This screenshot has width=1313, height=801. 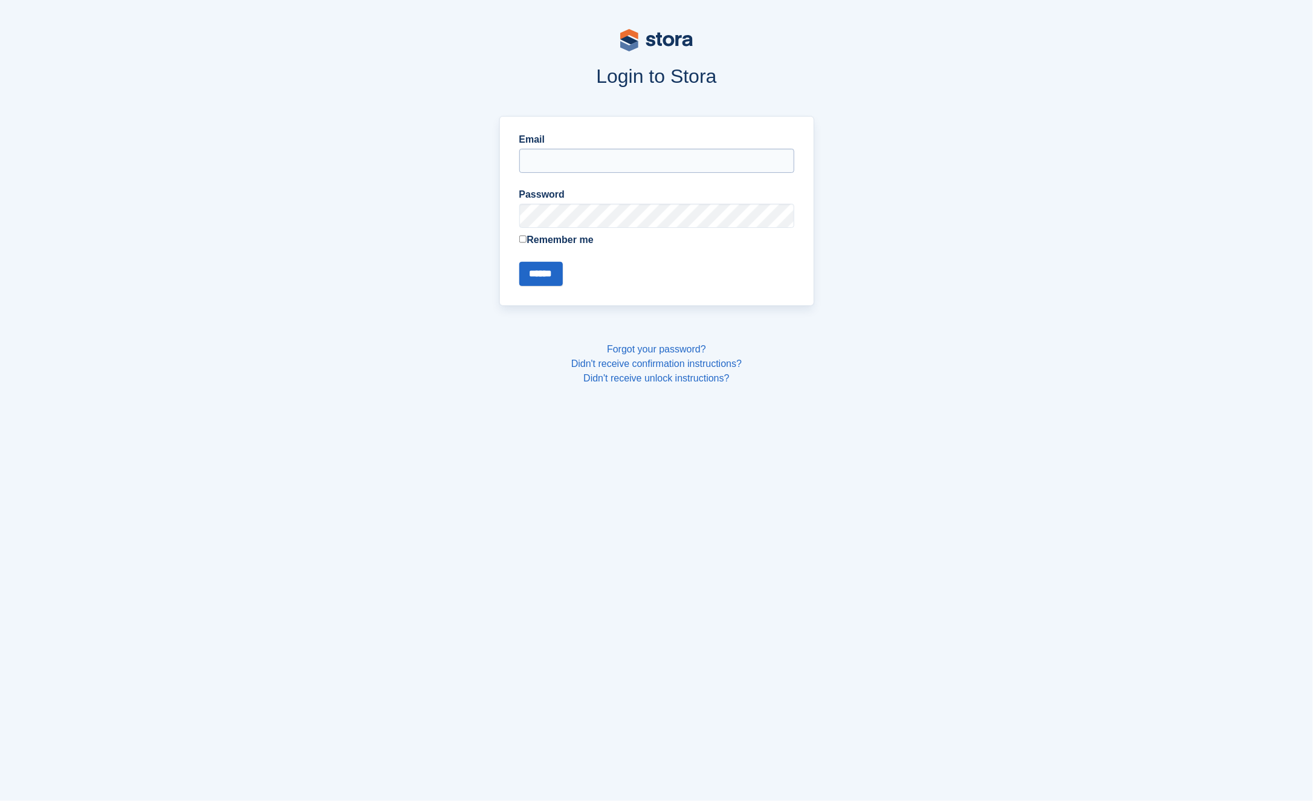 What do you see at coordinates (656, 363) in the screenshot?
I see `a: Didn't receive confirmation instructions?` at bounding box center [656, 363].